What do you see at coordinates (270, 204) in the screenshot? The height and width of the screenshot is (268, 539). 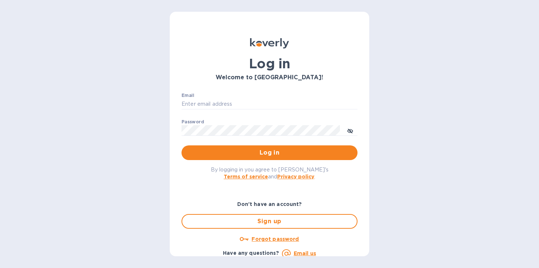 I see `b: Don't have an account?` at bounding box center [270, 204].